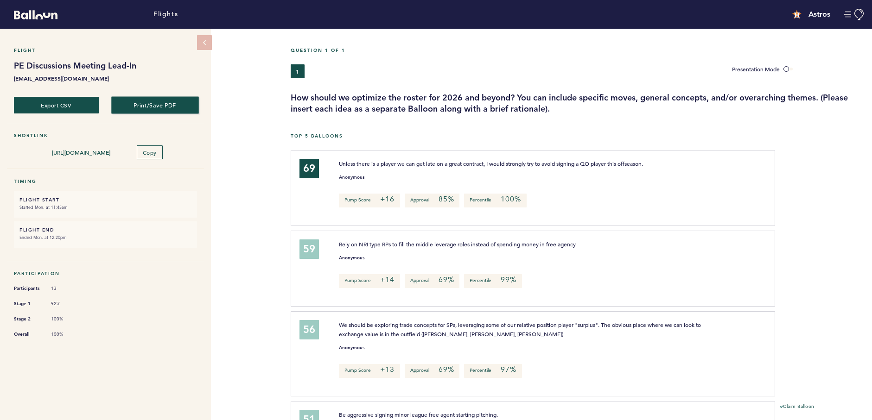 The height and width of the screenshot is (420, 872). I want to click on div: 59, so click(309, 249).